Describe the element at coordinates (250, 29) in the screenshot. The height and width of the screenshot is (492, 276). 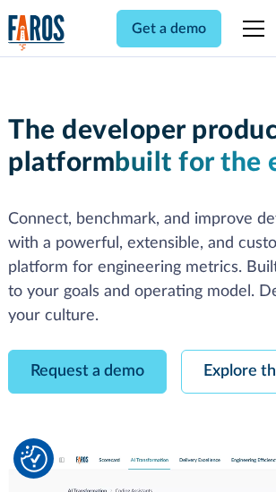
I see `div: menu` at that location.